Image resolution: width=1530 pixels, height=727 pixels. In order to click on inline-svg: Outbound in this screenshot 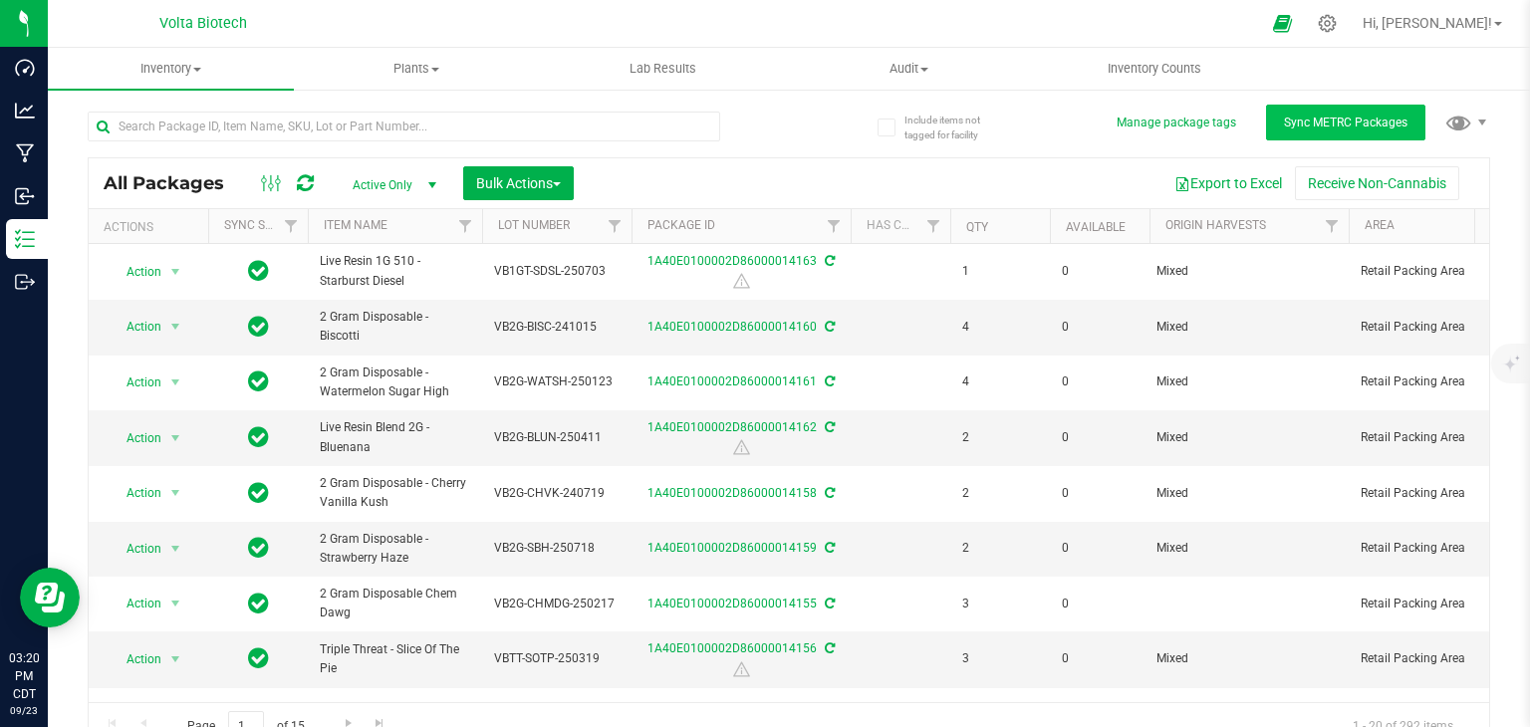, I will do `click(25, 282)`.